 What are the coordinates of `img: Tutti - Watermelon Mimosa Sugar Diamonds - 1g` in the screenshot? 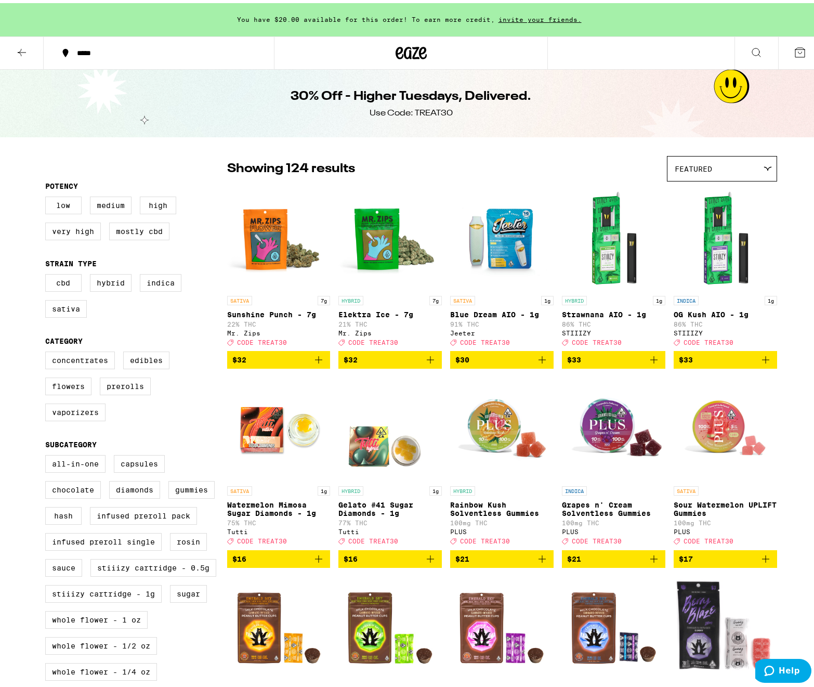 It's located at (279, 426).